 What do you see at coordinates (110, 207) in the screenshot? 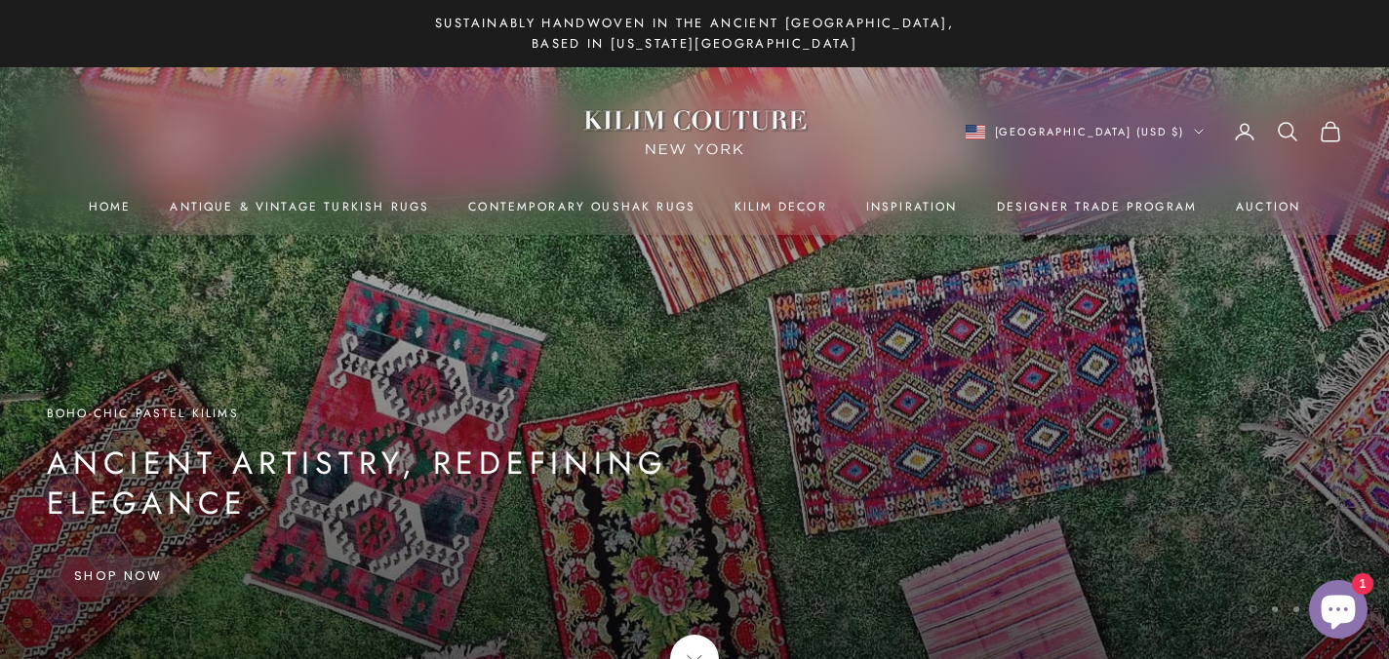
I see `a: Home` at bounding box center [110, 207].